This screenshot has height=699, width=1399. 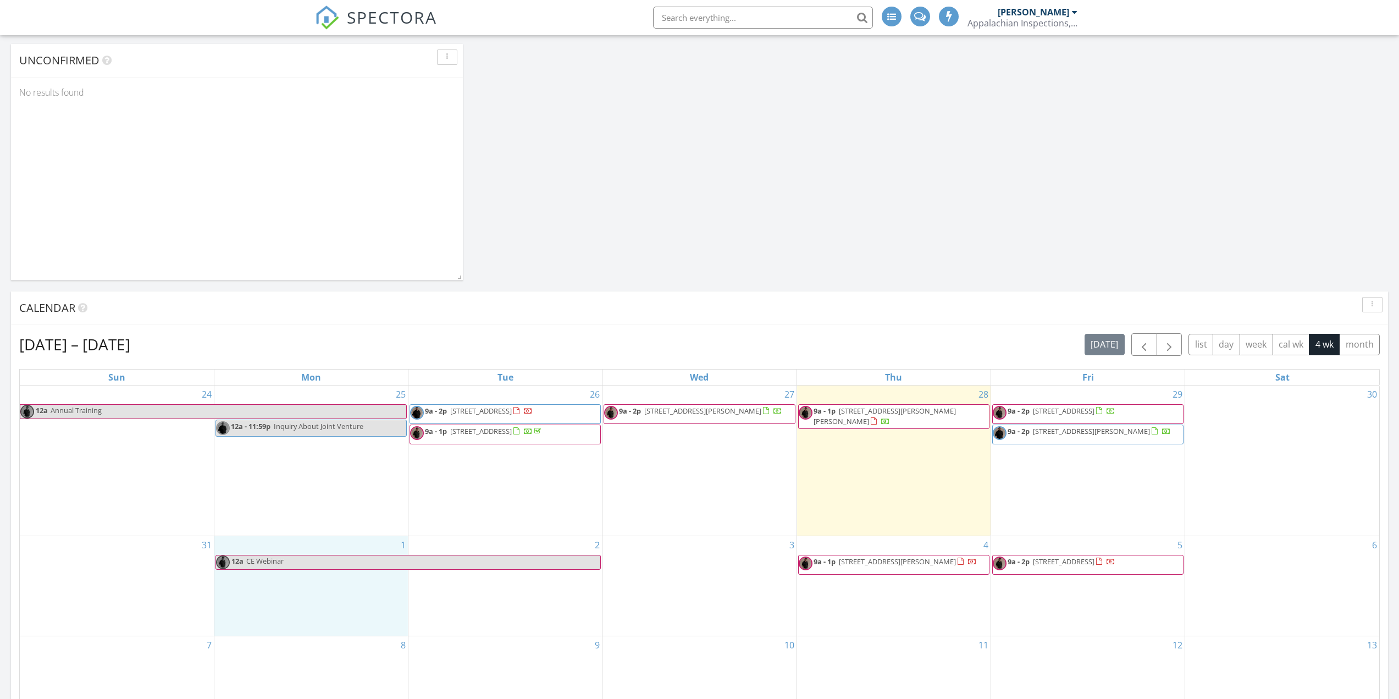 I want to click on td: Go to September 6, 2025, so click(x=1282, y=585).